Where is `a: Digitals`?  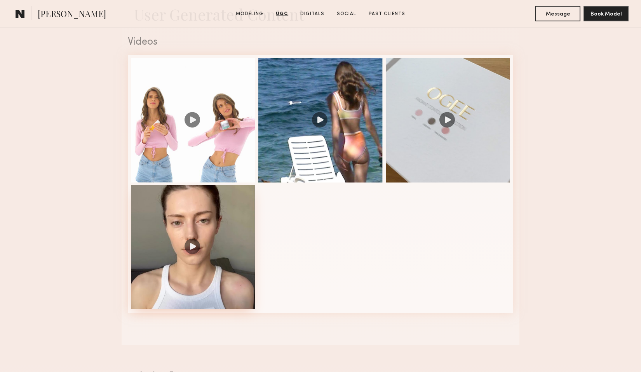 a: Digitals is located at coordinates (313, 14).